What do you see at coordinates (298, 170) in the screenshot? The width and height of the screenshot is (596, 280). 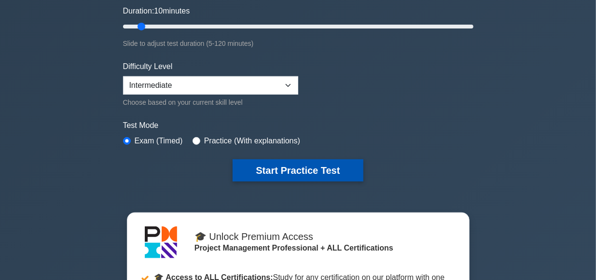 I see `button: Start Practice Test` at bounding box center [298, 170].